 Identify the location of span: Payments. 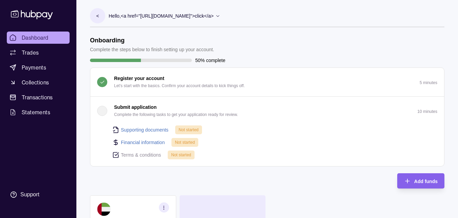
(34, 68).